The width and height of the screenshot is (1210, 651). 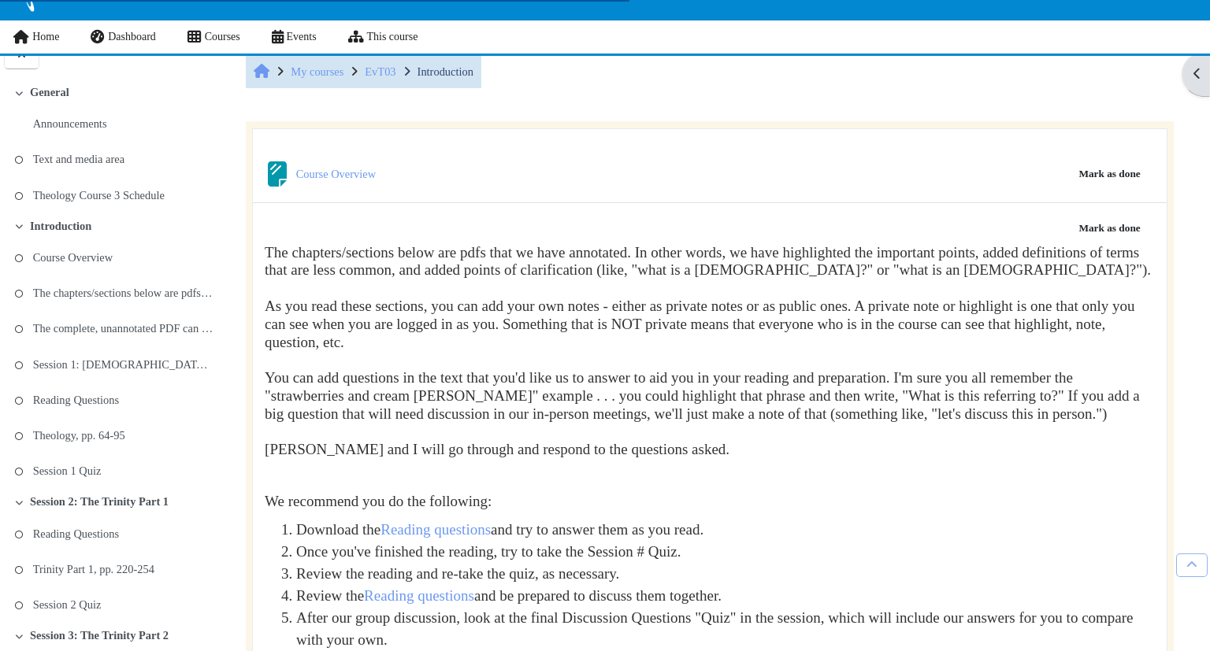 What do you see at coordinates (710, 502) in the screenshot?
I see `h5: We recommend you do the following:` at bounding box center [710, 502].